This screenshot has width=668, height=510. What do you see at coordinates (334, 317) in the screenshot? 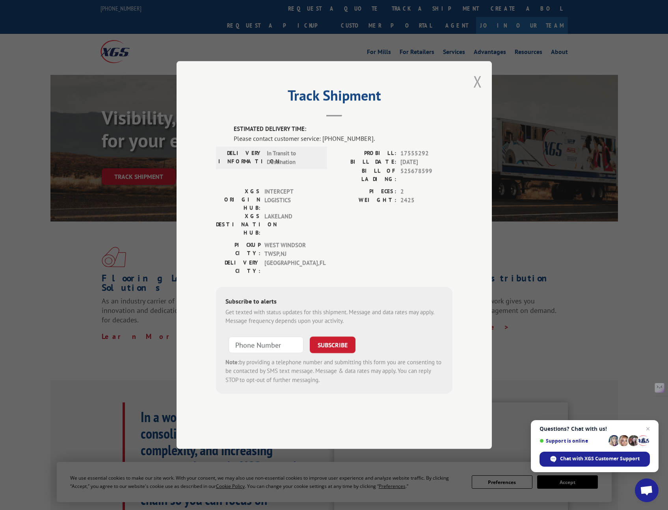
I see `div: Get texted with status updates for this shipment. Message and data rates may apply. Message frequ...` at bounding box center [334, 317].